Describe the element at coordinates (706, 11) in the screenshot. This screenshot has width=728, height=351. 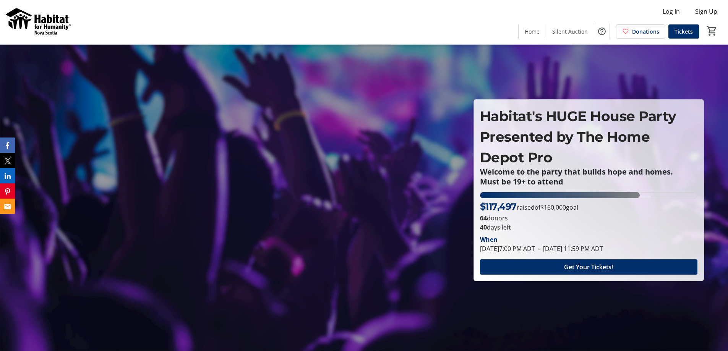
I see `span: Sign Up` at that location.